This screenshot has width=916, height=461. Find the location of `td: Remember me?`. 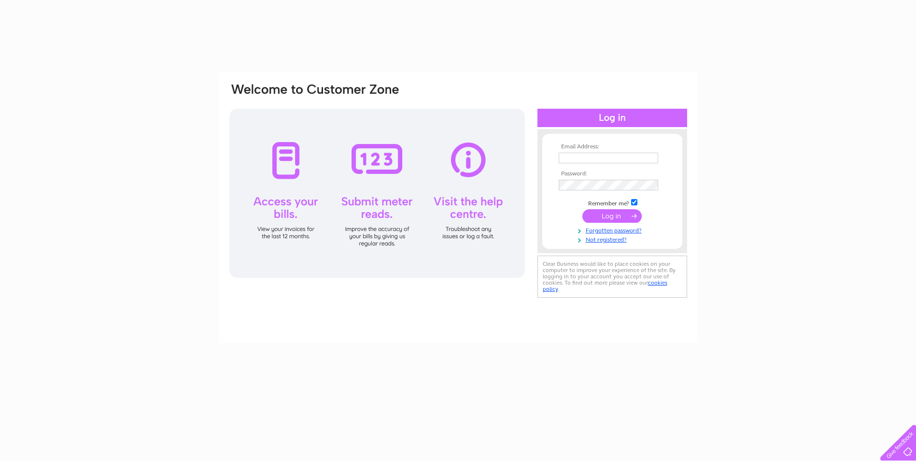

td: Remember me? is located at coordinates (612, 202).